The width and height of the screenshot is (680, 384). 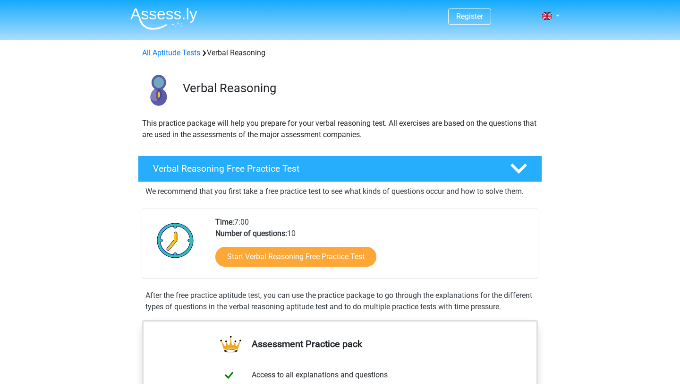 I want to click on img: verbal reasoning, so click(x=158, y=90).